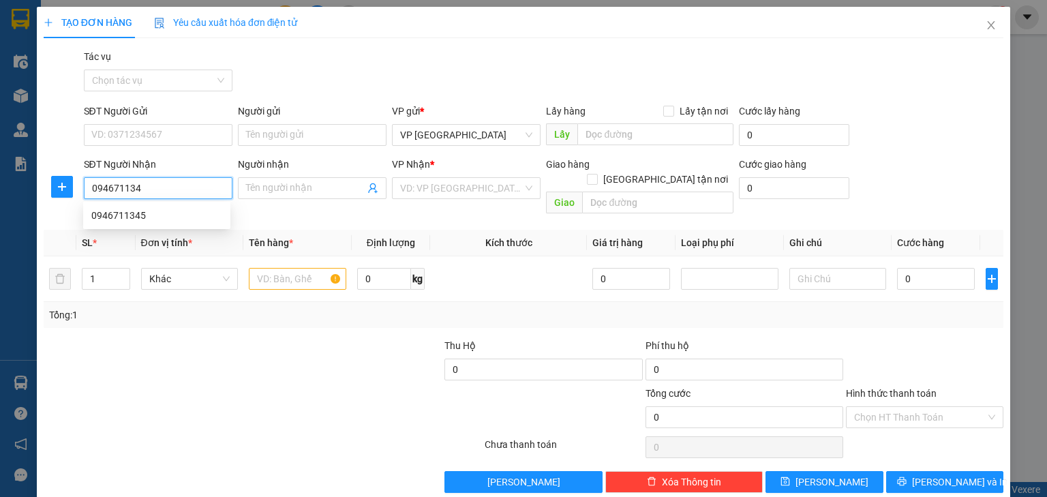  I want to click on button: delete, so click(60, 279).